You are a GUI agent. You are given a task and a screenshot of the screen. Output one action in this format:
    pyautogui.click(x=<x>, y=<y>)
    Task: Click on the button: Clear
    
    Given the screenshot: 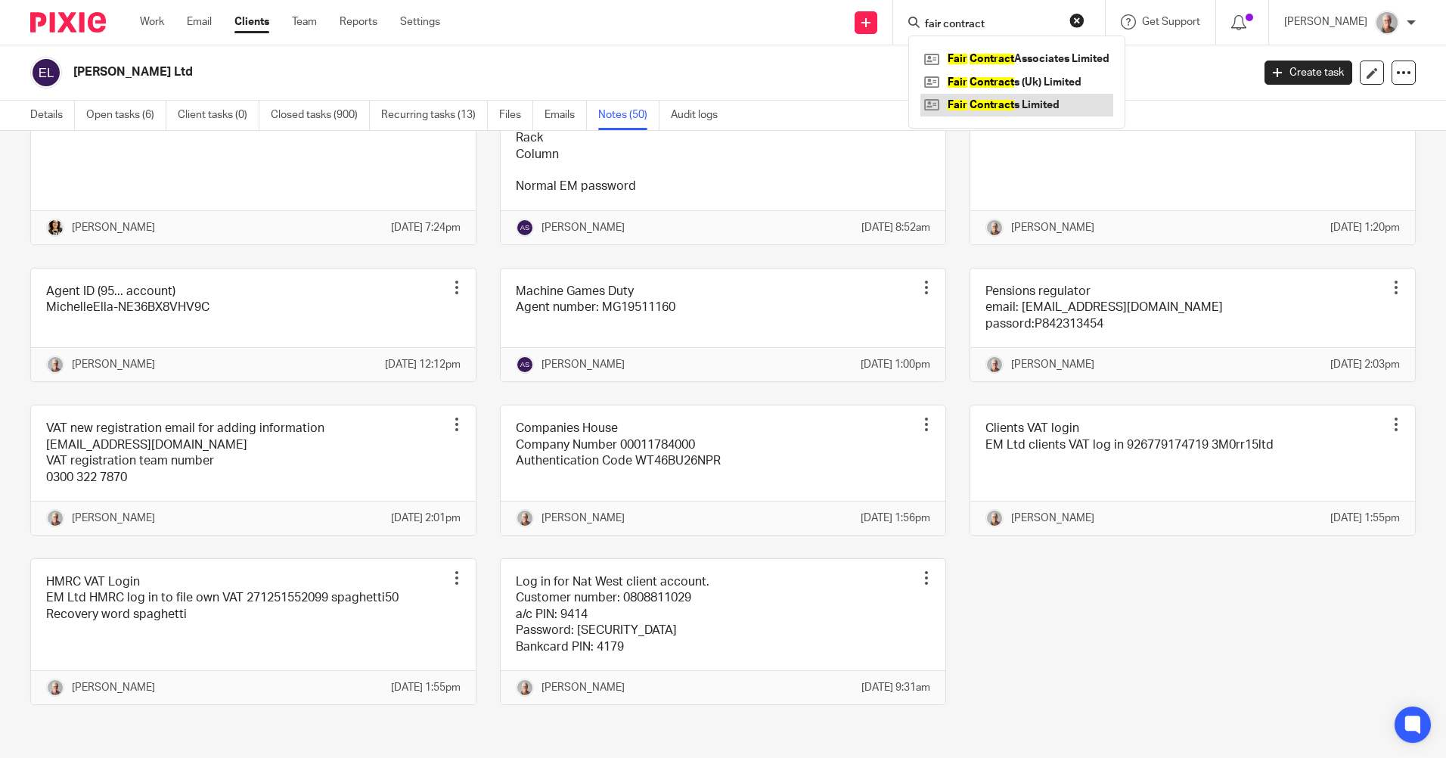 What is the action you would take?
    pyautogui.click(x=1077, y=20)
    